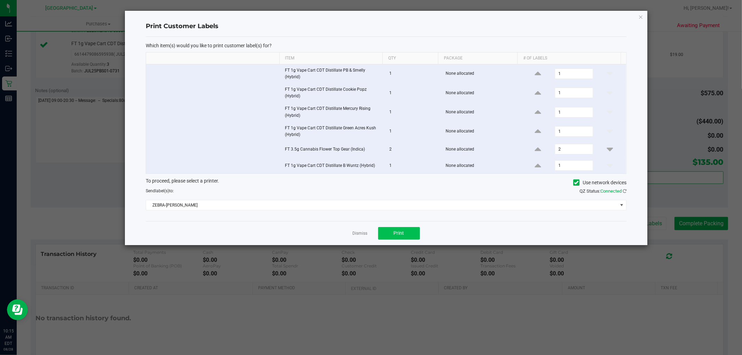  Describe the element at coordinates (413, 149) in the screenshot. I see `td: 2` at that location.